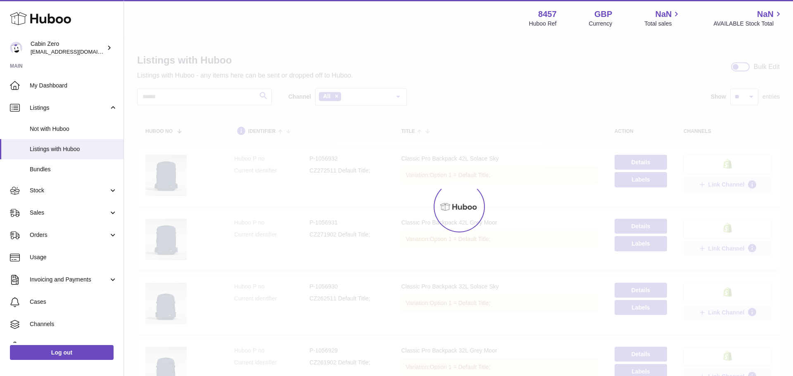 The width and height of the screenshot is (793, 376). I want to click on span: Total sales, so click(662, 24).